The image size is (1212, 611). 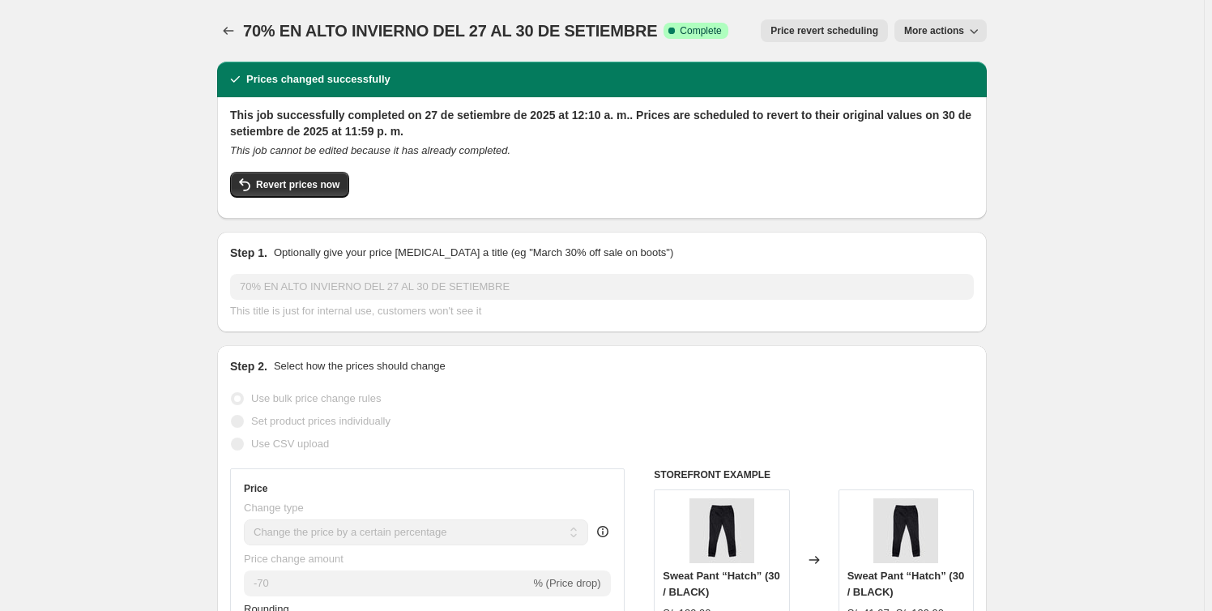 I want to click on span: Use CSV upload, so click(x=290, y=443).